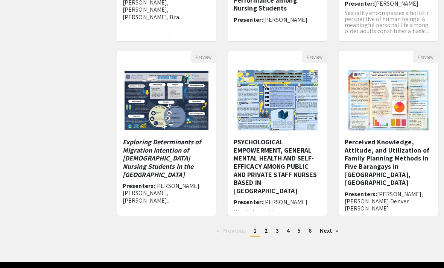  I want to click on div: Open Presentation <p><em>Exploring Determinants of Migration Intention of Filipino Nursing Studen..., so click(166, 134).